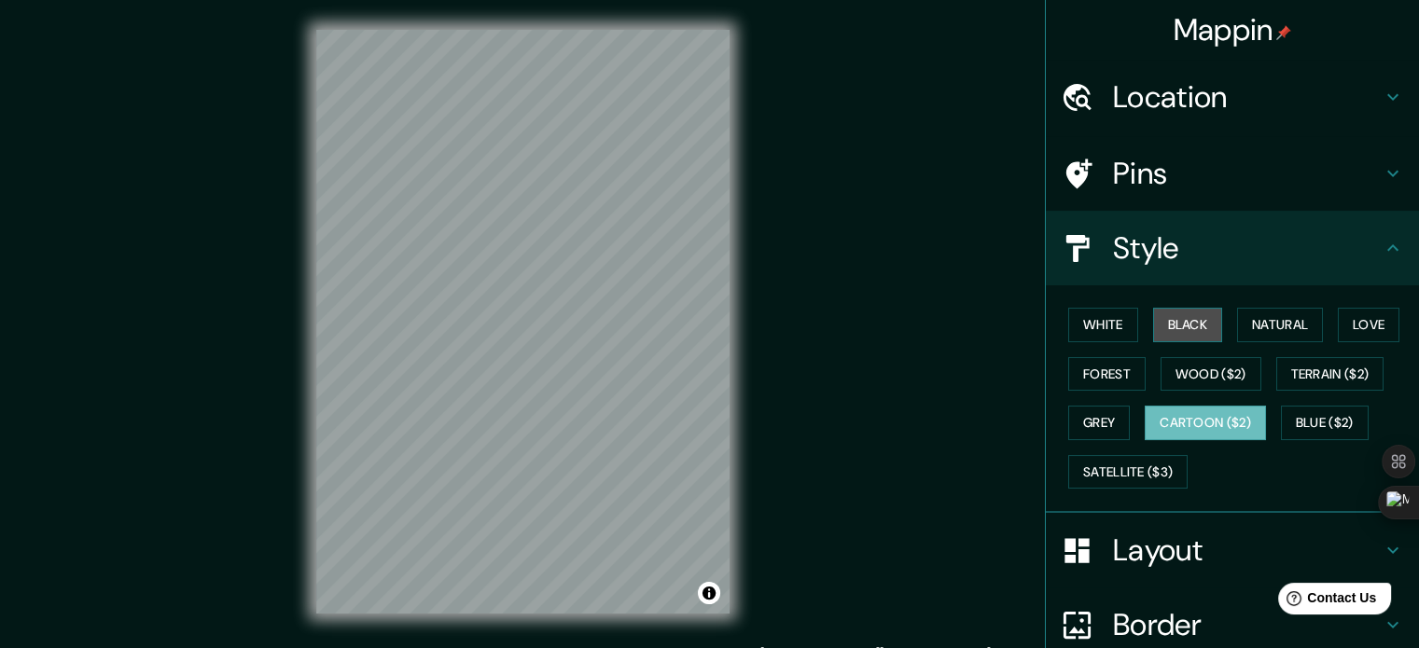 The image size is (1419, 648). What do you see at coordinates (1232, 174) in the screenshot?
I see `div: Pins` at bounding box center [1232, 174].